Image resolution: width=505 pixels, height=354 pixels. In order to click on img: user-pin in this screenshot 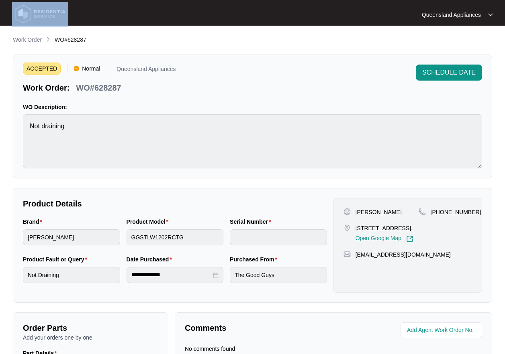, I will do `click(347, 212)`.